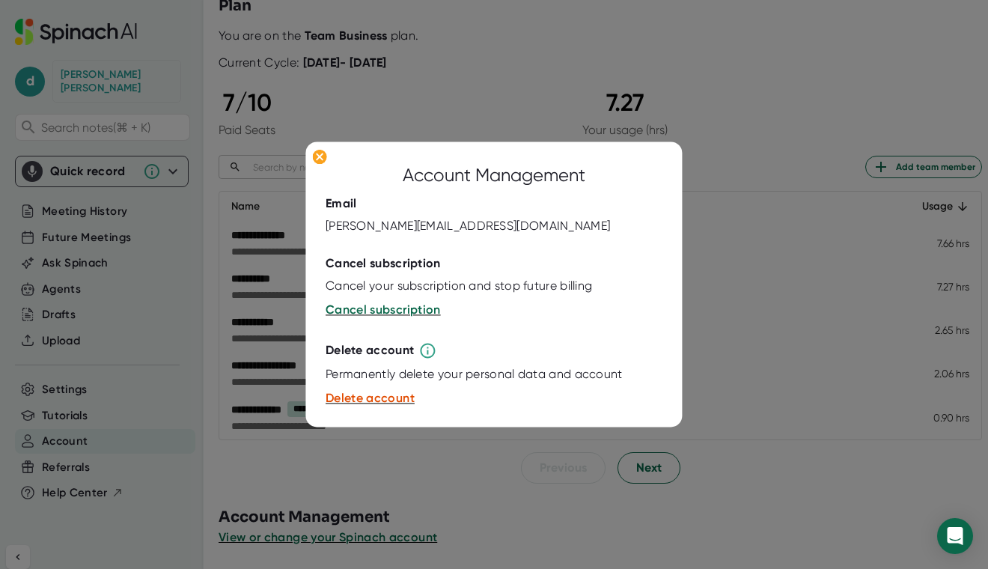 Image resolution: width=988 pixels, height=569 pixels. I want to click on span: Cancel subscription, so click(383, 309).